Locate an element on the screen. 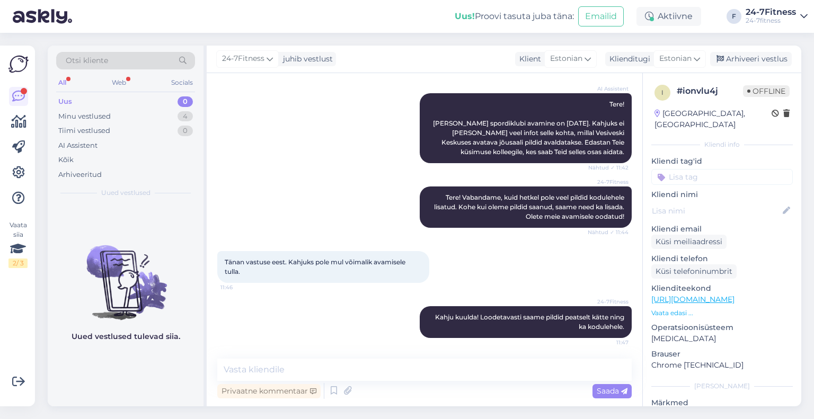 The width and height of the screenshot is (814, 419). span: Nähtud ✓ 11:44 is located at coordinates (608, 232).